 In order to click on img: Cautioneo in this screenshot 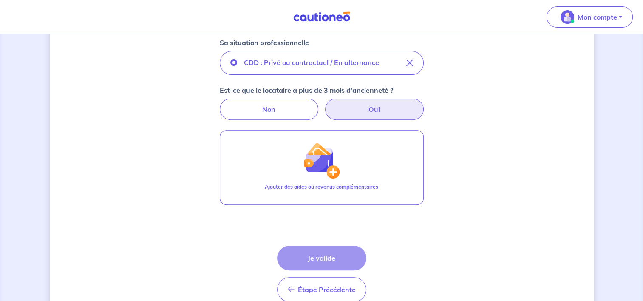, I will do `click(322, 17)`.